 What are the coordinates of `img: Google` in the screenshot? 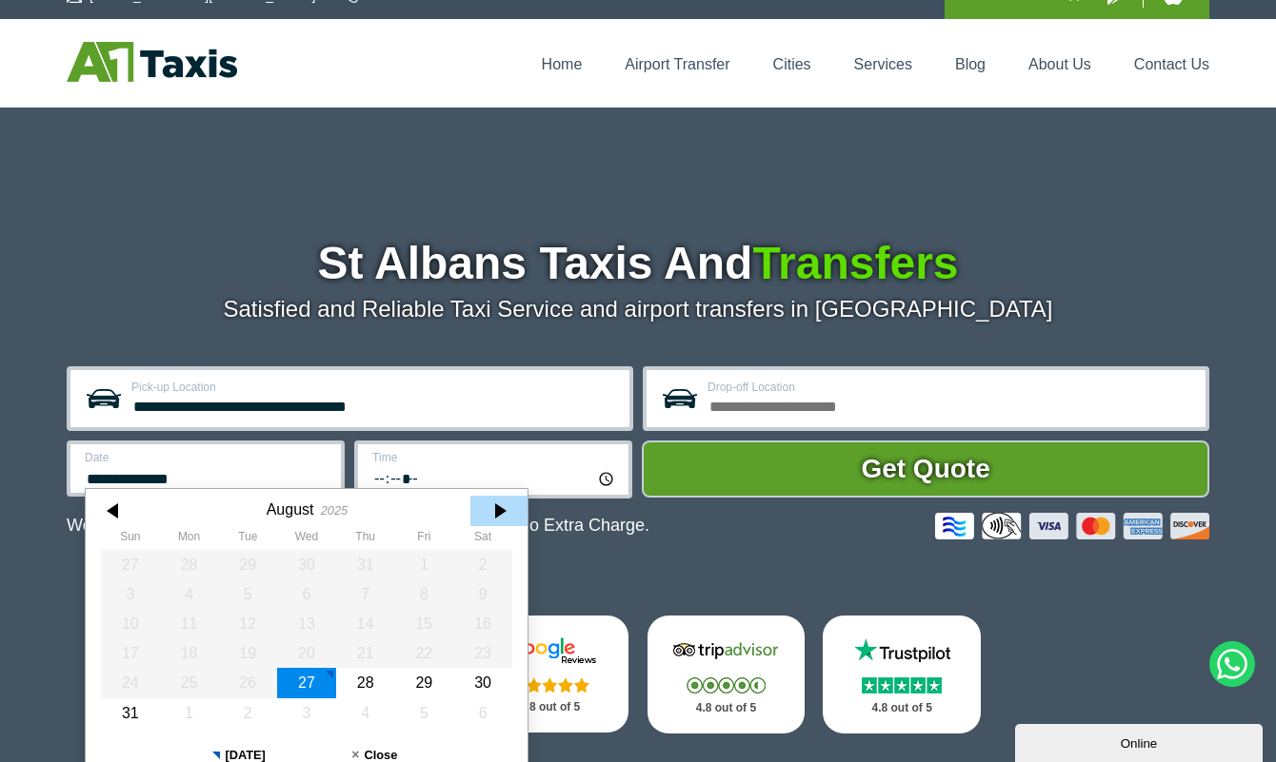 It's located at (550, 651).